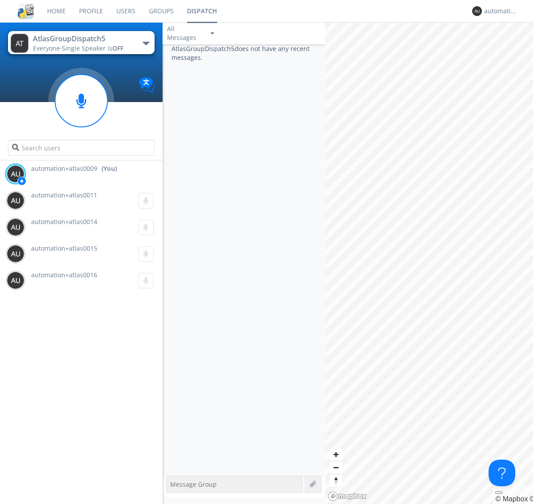 The width and height of the screenshot is (533, 504). I want to click on button: AtlasGroupDispatch5Everyone·Single Speaker isOFF, so click(81, 43).